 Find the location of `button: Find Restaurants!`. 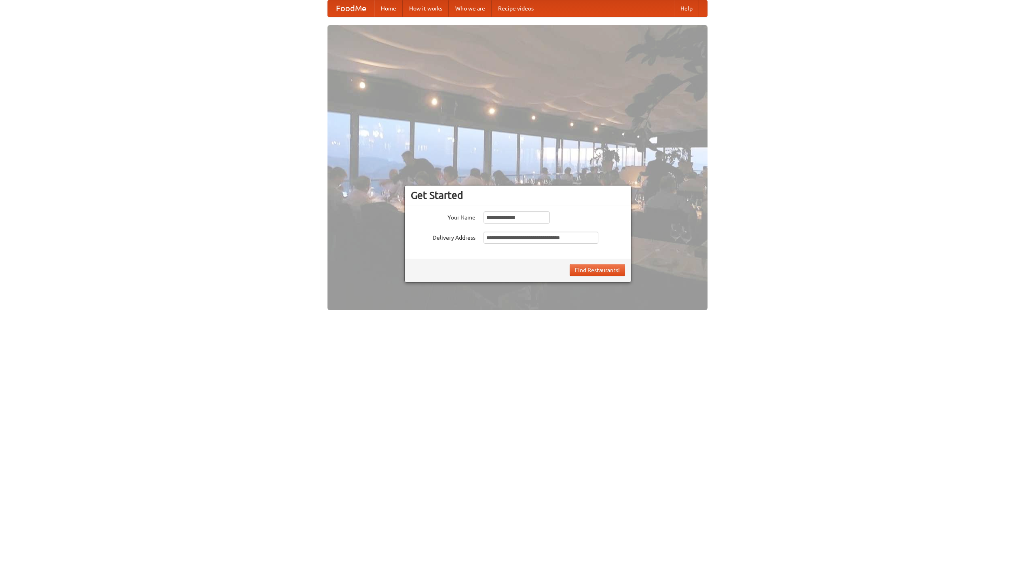

button: Find Restaurants! is located at coordinates (597, 270).